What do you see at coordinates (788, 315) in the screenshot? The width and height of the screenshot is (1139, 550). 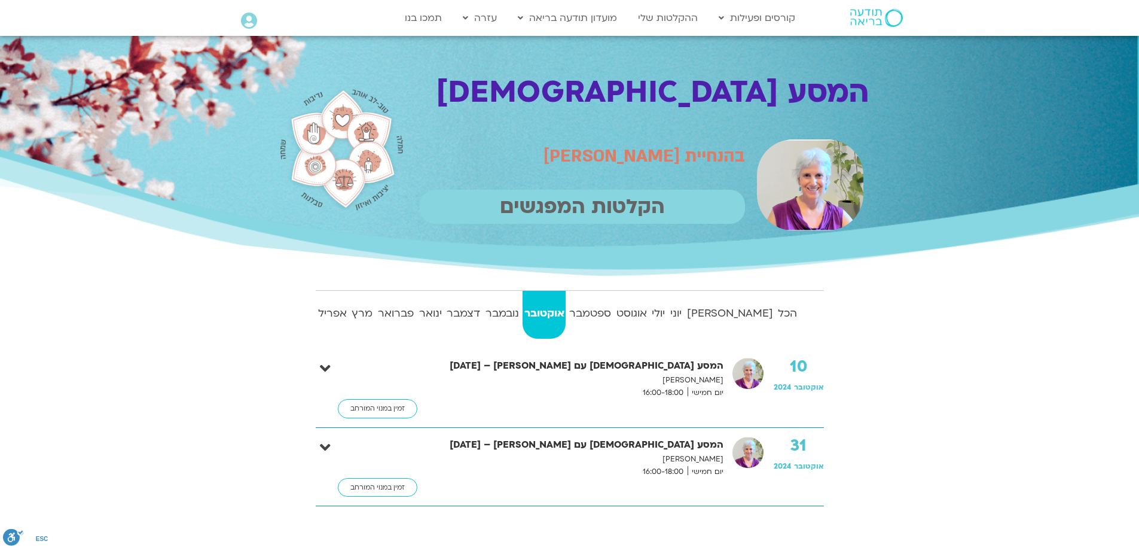 I see `a: הכל` at bounding box center [788, 315].